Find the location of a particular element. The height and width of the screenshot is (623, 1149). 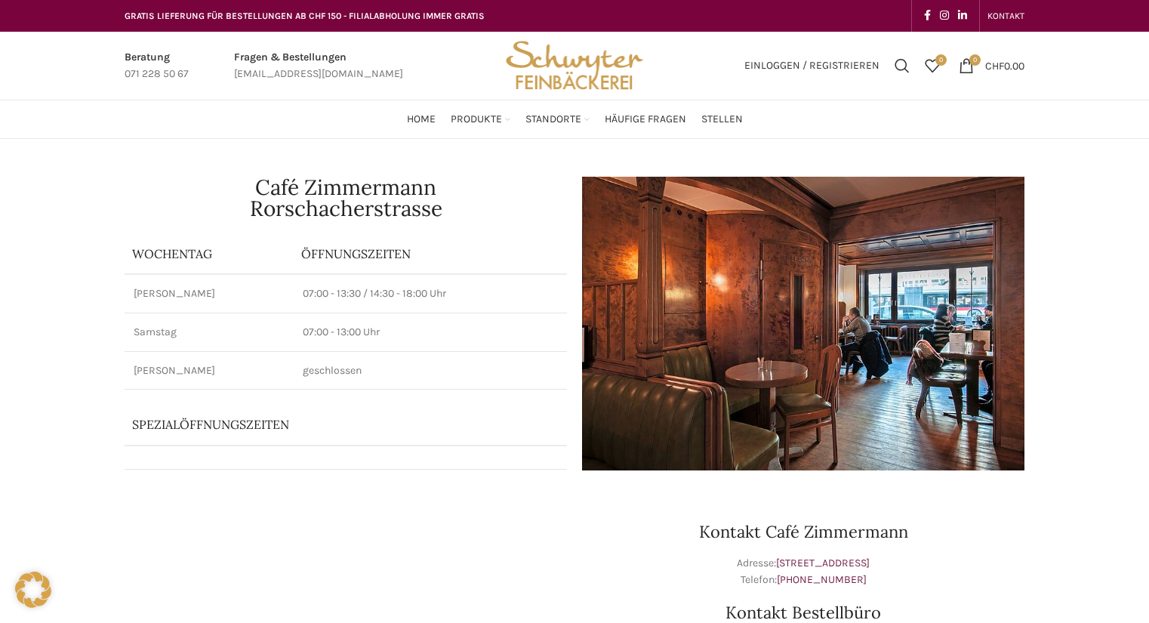

a: Home is located at coordinates (421, 119).